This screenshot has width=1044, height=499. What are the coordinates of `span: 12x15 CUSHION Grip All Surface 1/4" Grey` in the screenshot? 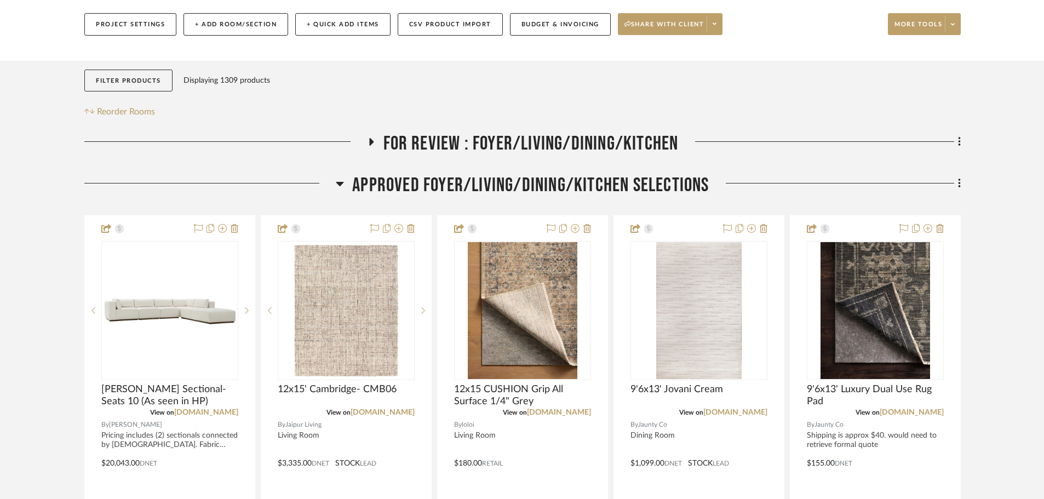 It's located at (523, 395).